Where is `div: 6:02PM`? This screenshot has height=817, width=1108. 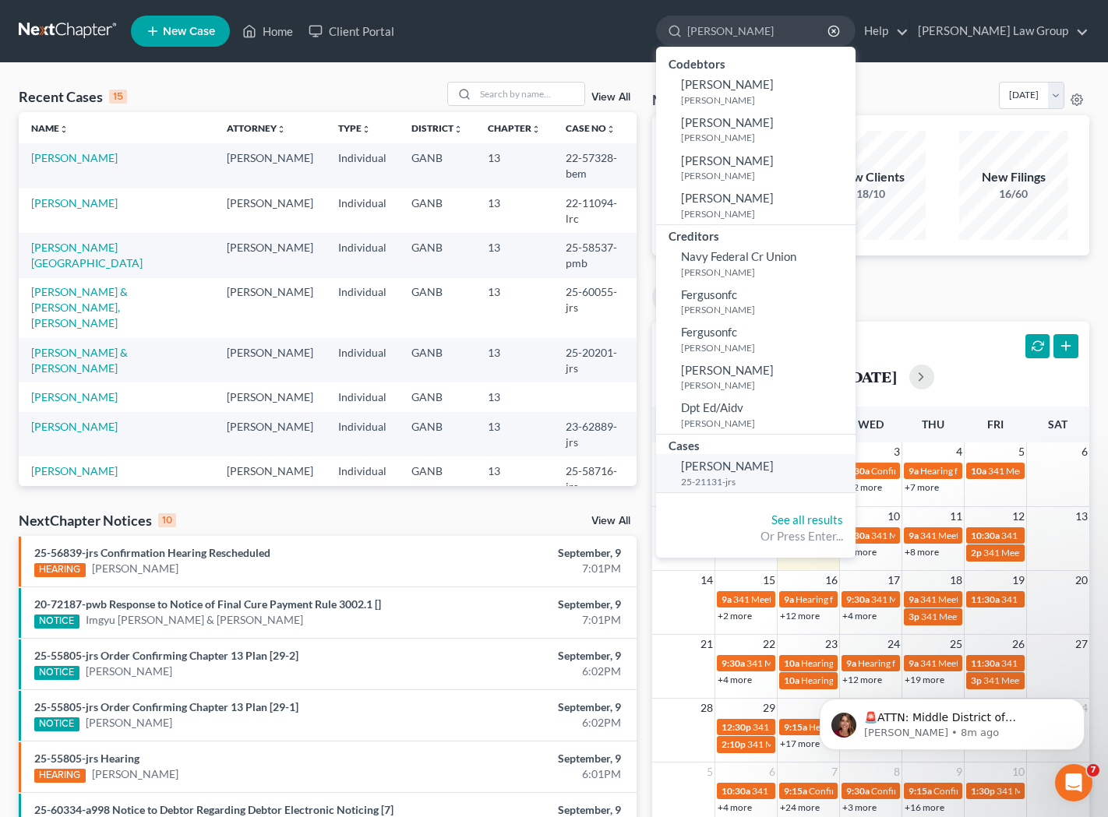 div: 6:02PM is located at coordinates (528, 723).